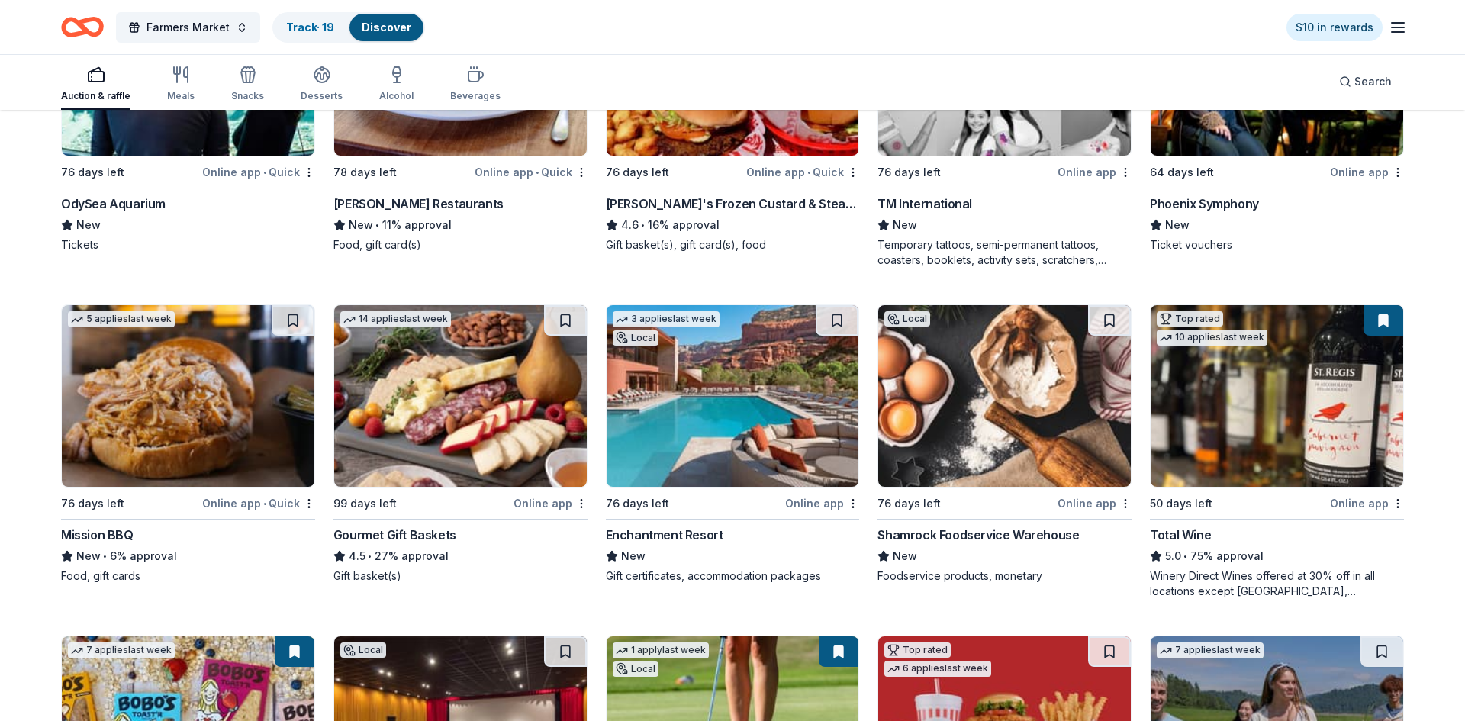 This screenshot has height=721, width=1465. I want to click on div: OdySea Aquarium, so click(113, 204).